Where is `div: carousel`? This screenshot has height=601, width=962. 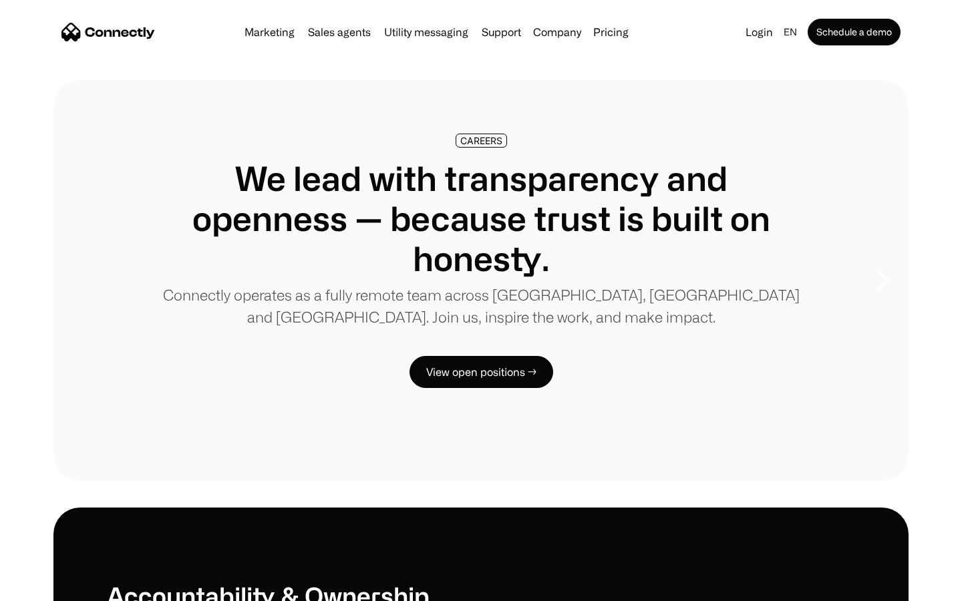
div: carousel is located at coordinates (481, 281).